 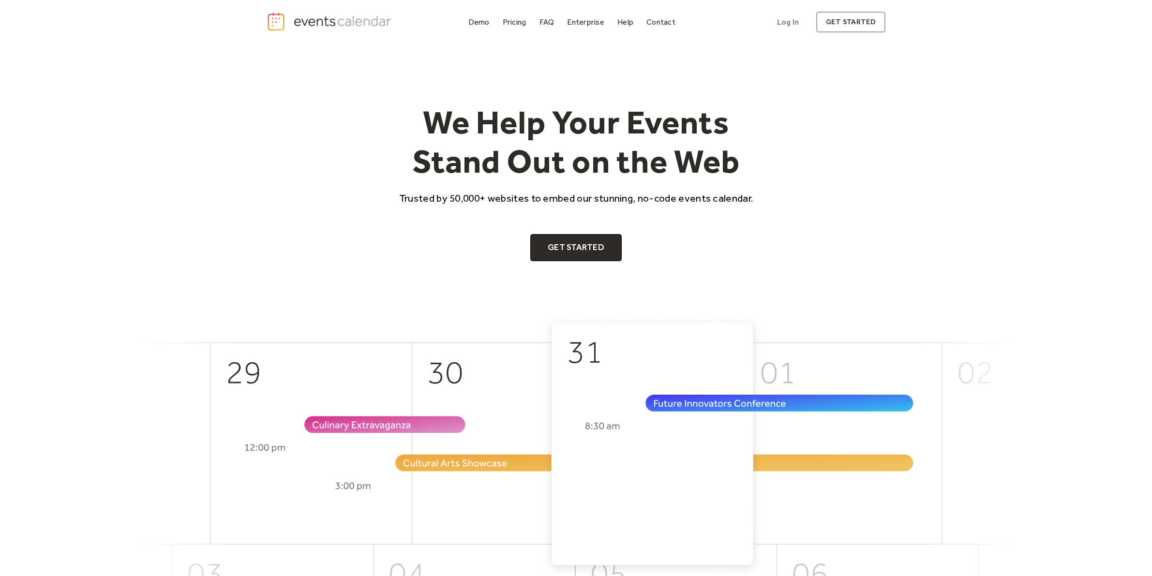 I want to click on div: FAQ, so click(x=547, y=22).